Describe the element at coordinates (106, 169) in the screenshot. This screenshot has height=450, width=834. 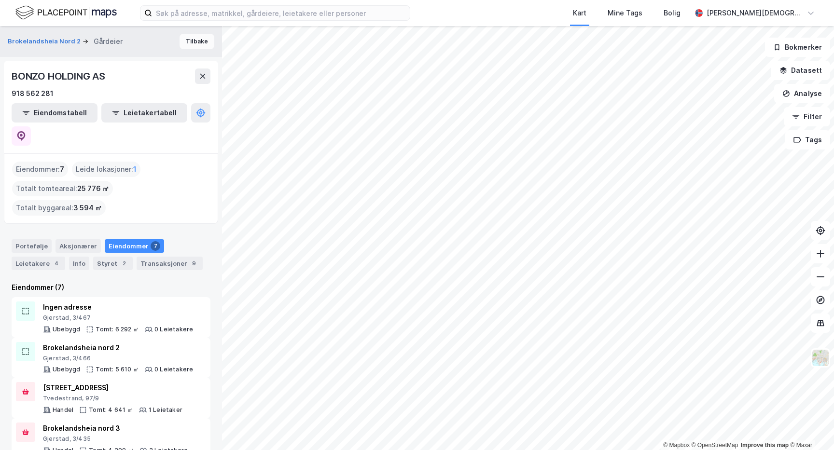
I see `div: Leide lokasjoner :` at that location.